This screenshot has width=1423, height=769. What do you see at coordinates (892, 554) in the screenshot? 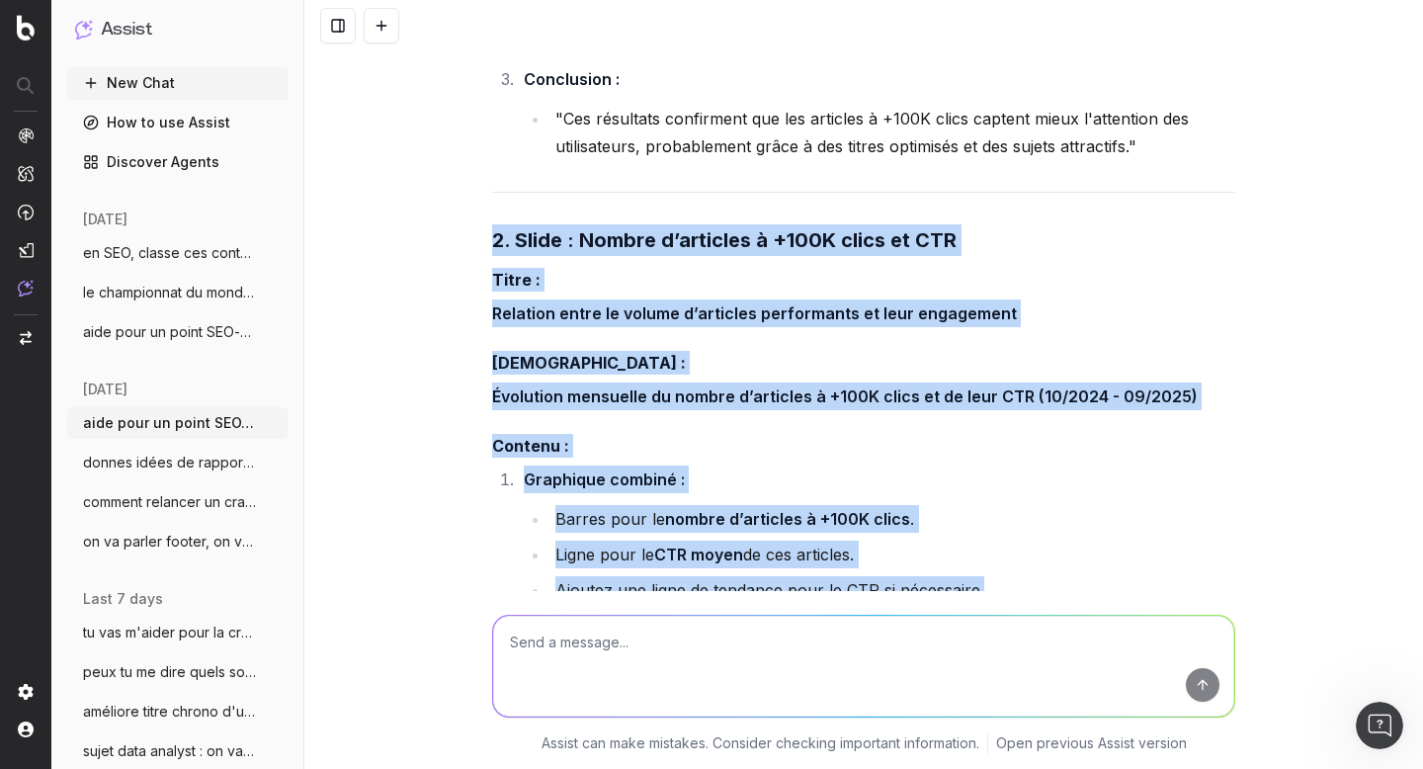
I see `li: Ligne pour le de ces articles.` at bounding box center [892, 554].